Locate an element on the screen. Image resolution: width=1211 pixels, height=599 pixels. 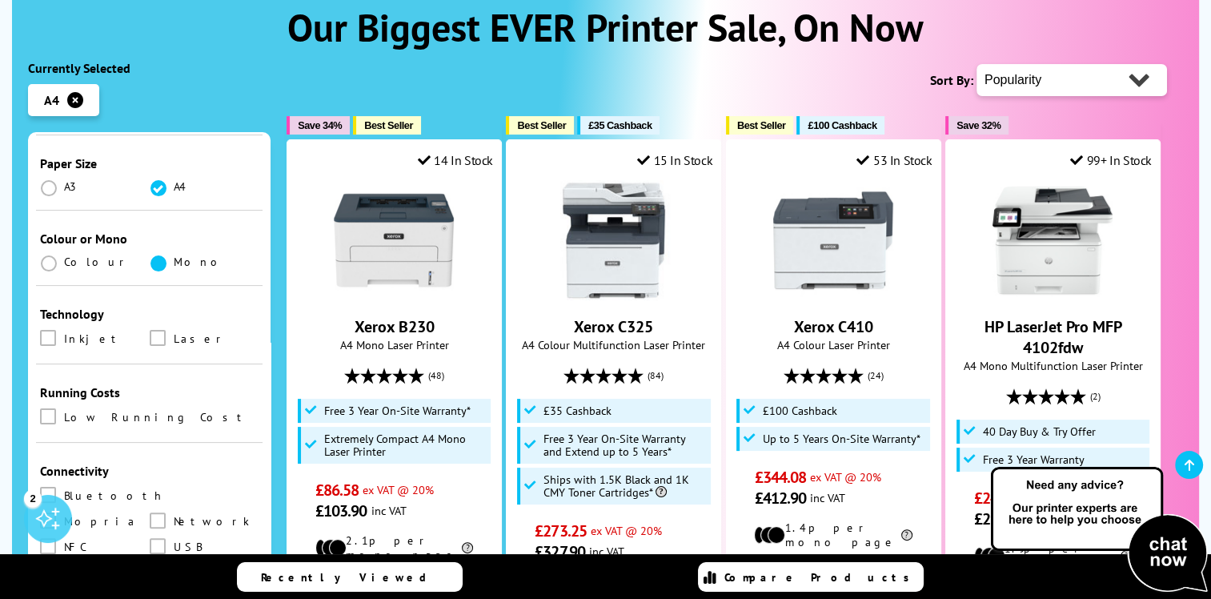
span: Colour is located at coordinates (97, 262).